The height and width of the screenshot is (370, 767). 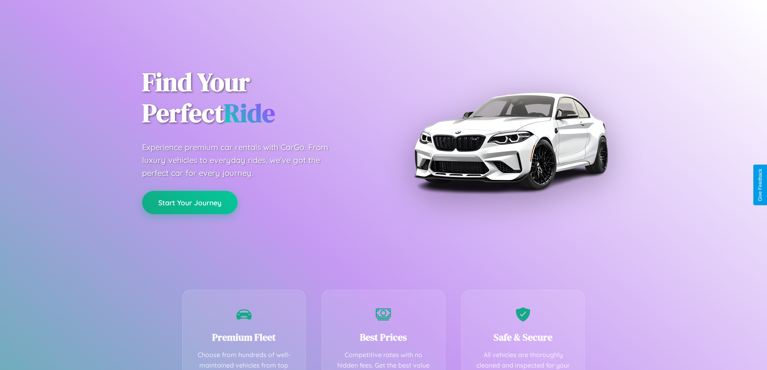 I want to click on img: Premium BMW car rental vehicle, so click(x=510, y=141).